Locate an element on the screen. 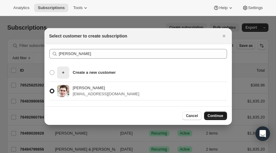 This screenshot has width=276, height=153. button: Subscriptions is located at coordinates (51, 8).